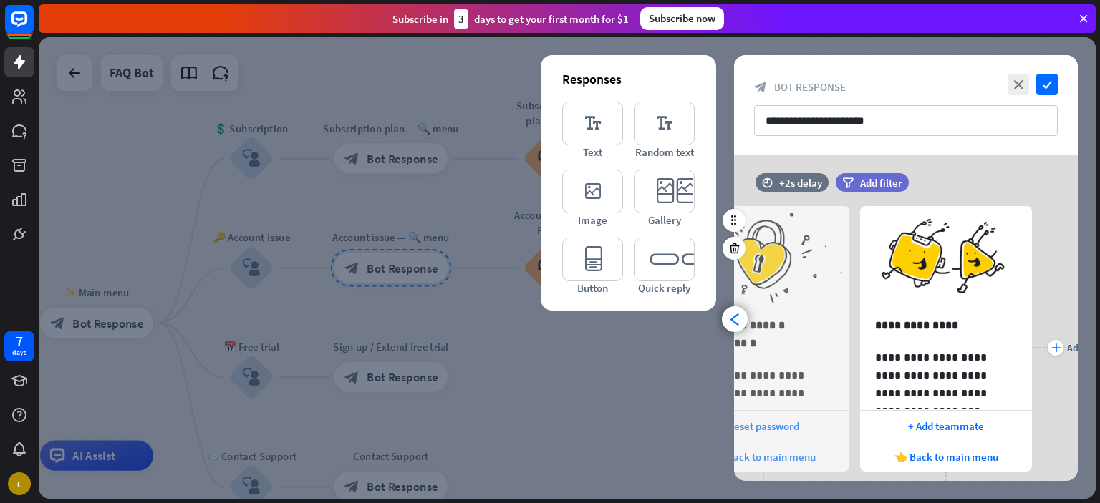 Image resolution: width=1100 pixels, height=503 pixels. What do you see at coordinates (19, 484) in the screenshot?
I see `div: C` at bounding box center [19, 484].